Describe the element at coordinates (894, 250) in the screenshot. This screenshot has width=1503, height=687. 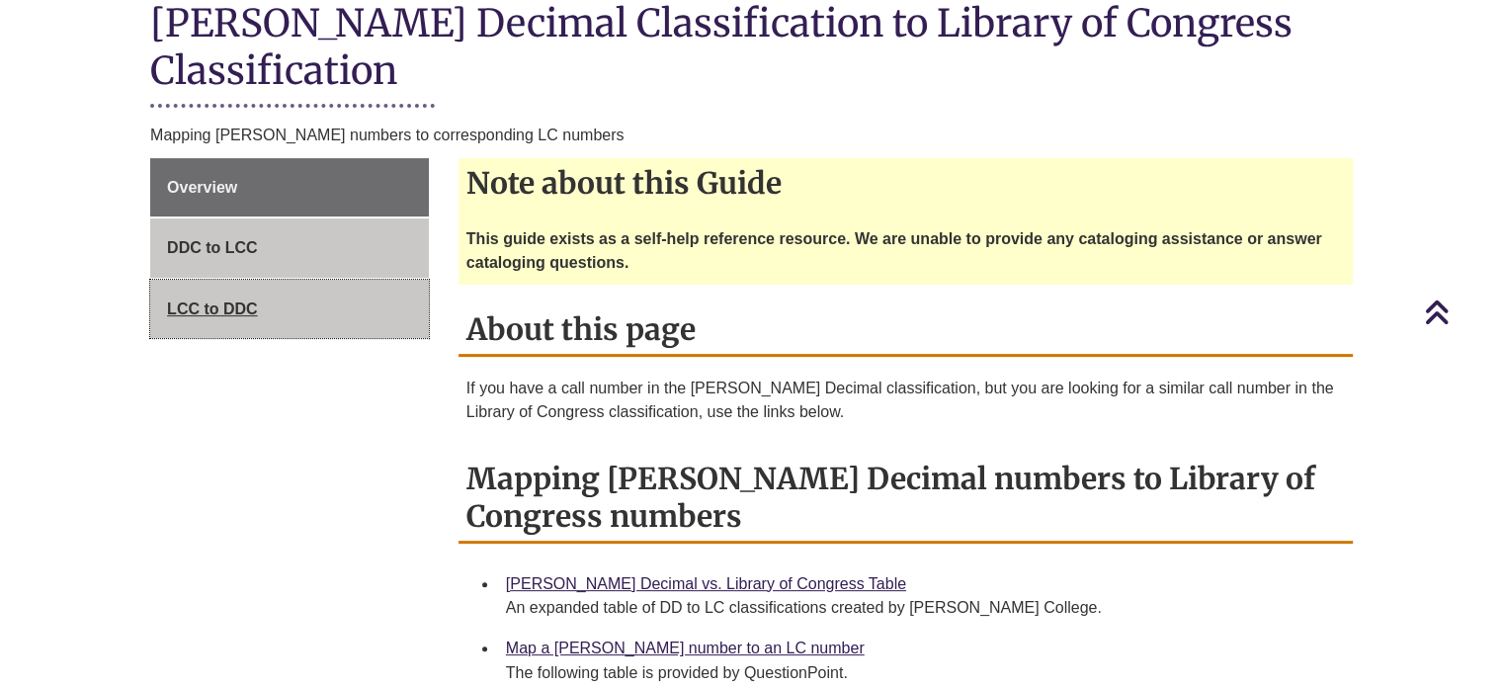
I see `strong: This guide exists as a self-help reference resource. We are unable to provide any cataloging assi...` at that location.